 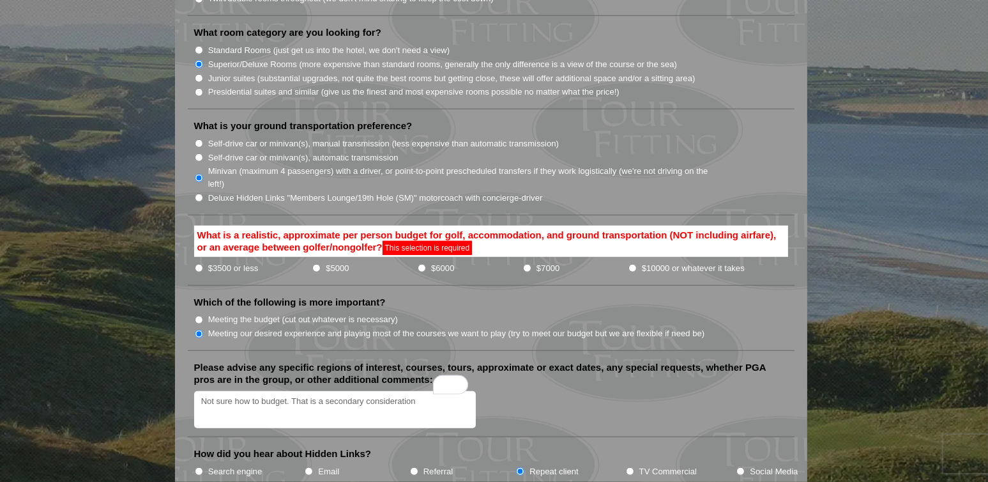 I want to click on label: $5000, so click(x=337, y=268).